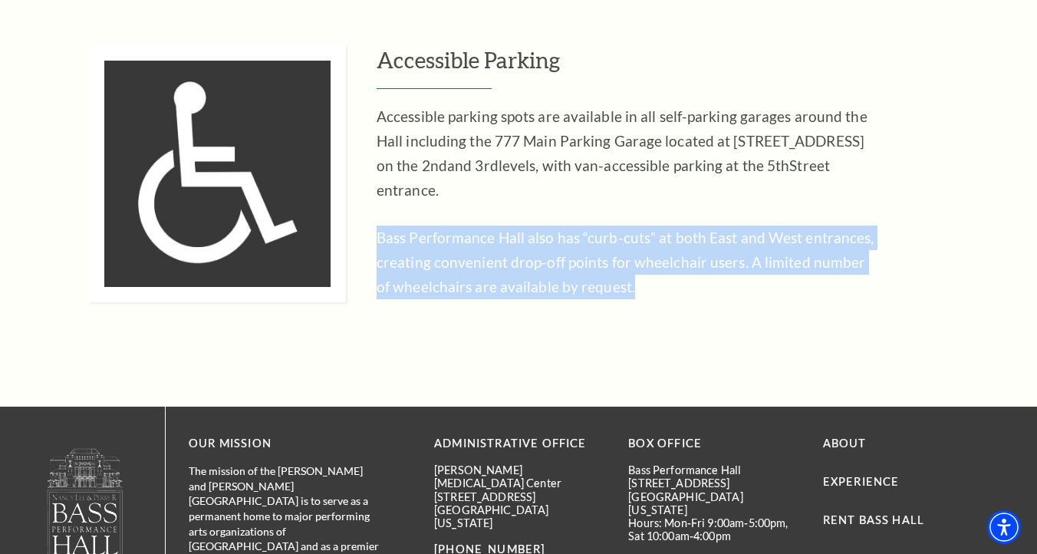 The image size is (1037, 554). What do you see at coordinates (285, 444) in the screenshot?
I see `p: OUR MISSION` at bounding box center [285, 444].